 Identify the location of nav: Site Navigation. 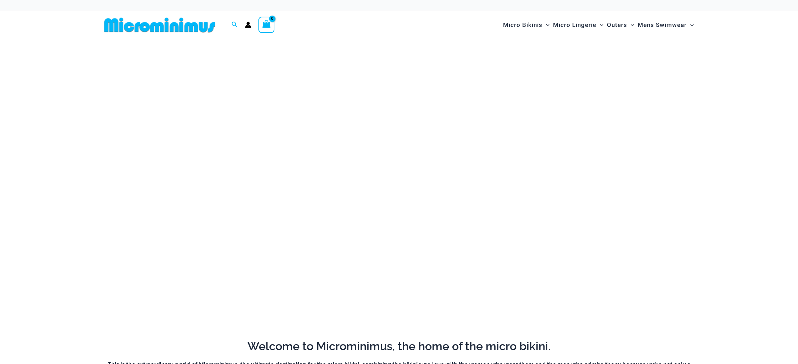
(598, 25).